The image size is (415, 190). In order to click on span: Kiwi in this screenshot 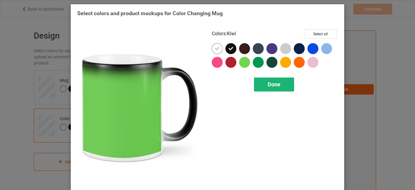, I will do `click(232, 33)`.